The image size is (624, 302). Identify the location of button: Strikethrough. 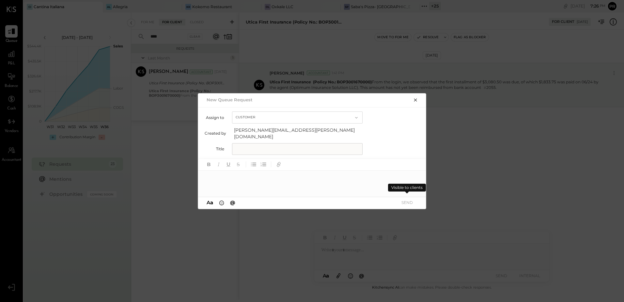
(238, 164).